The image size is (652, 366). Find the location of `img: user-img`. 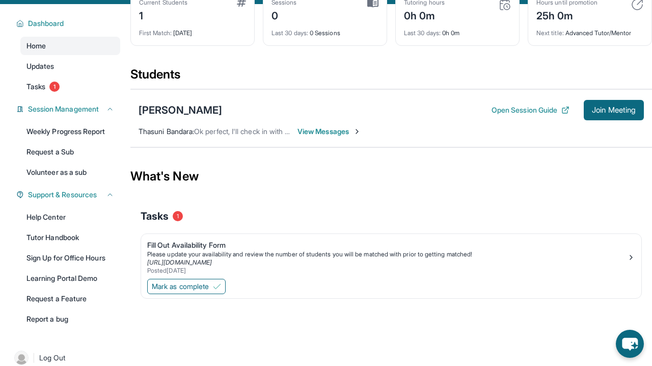

img: user-img is located at coordinates (21, 358).